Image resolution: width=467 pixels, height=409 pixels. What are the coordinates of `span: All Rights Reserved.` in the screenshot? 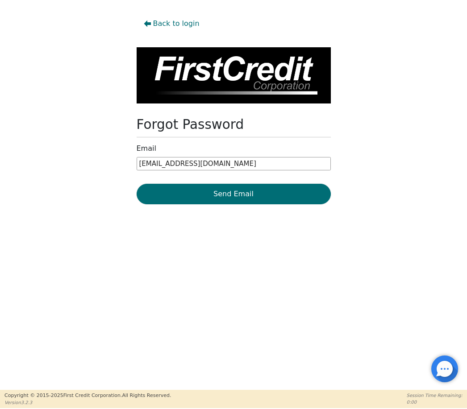 It's located at (146, 395).